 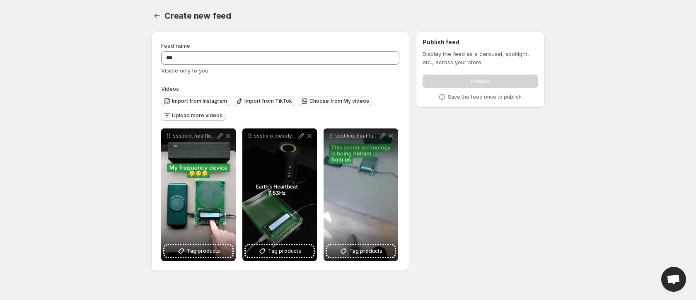 What do you see at coordinates (357, 136) in the screenshot?
I see `p: ssstikio_healflux_1751907689460 - Trim` at bounding box center [357, 136].